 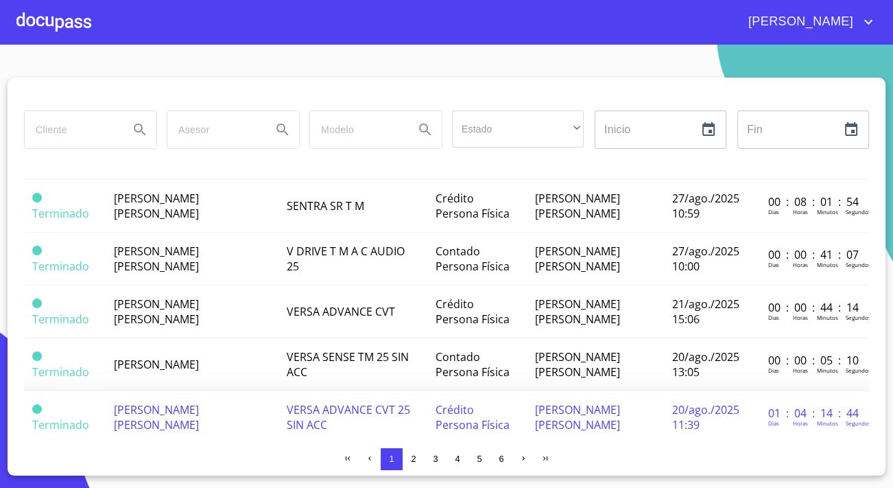 I want to click on button: 3, so click(x=436, y=459).